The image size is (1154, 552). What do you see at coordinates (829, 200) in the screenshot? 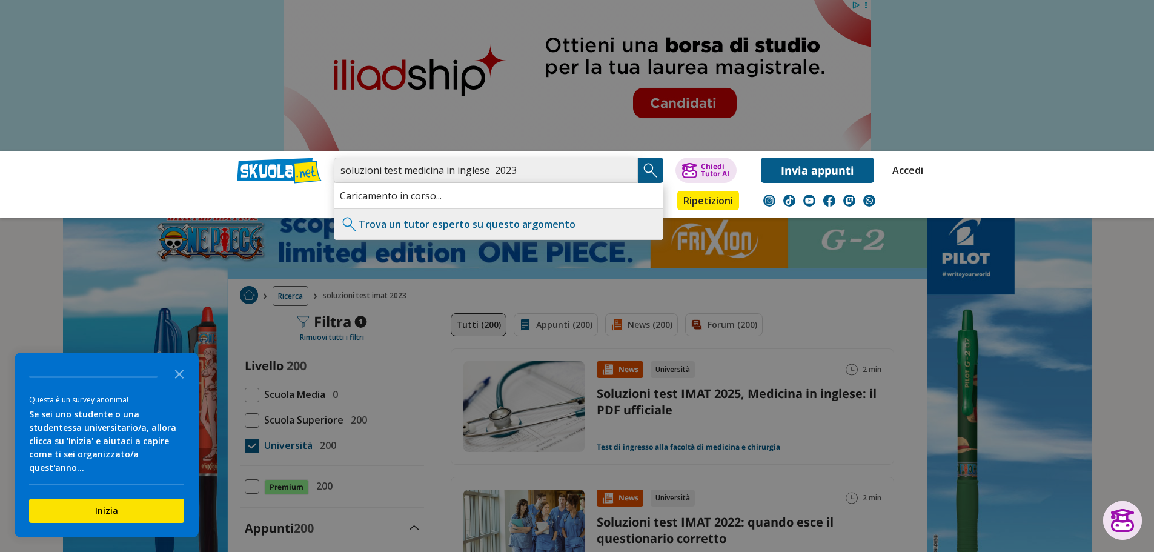
I see `img: facebook` at bounding box center [829, 200].